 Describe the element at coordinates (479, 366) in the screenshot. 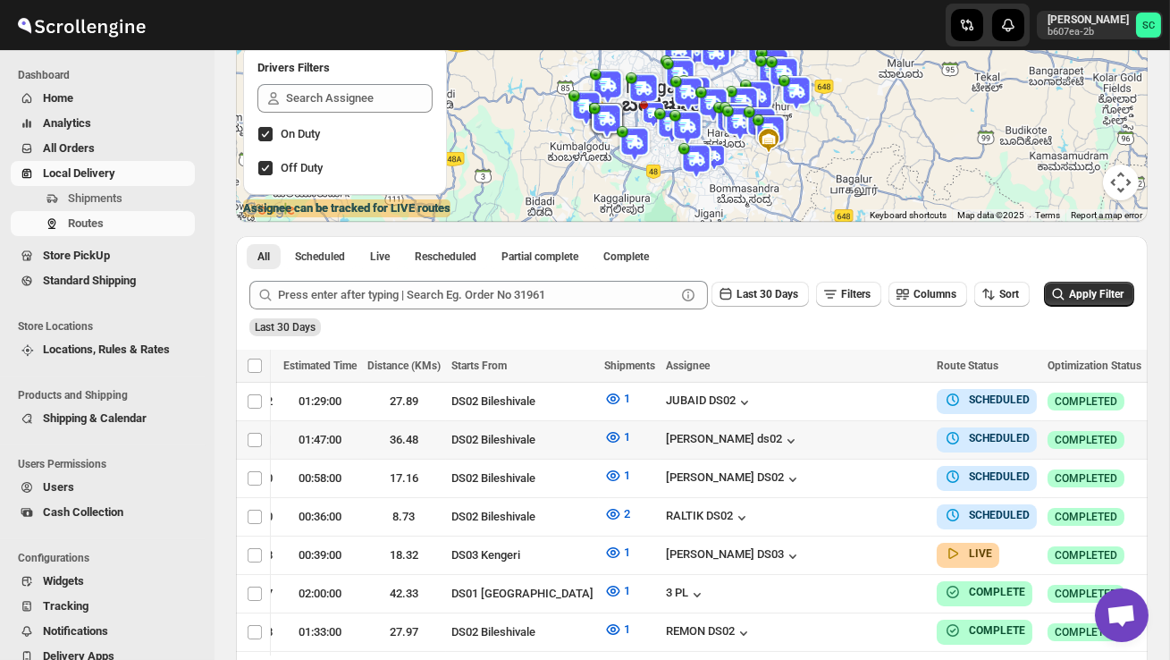

I see `span: Starts From` at that location.